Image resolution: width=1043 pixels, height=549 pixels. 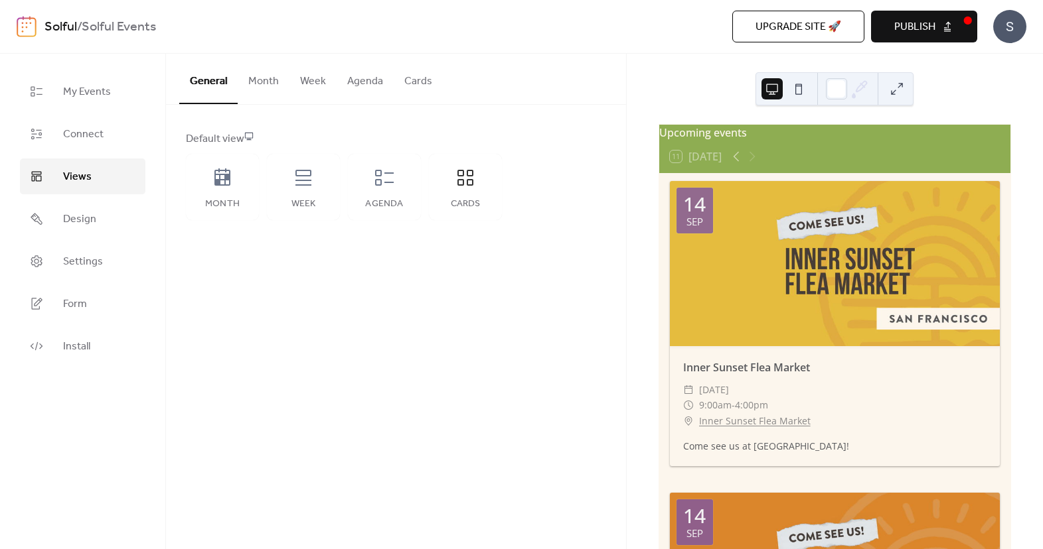 What do you see at coordinates (1009, 27) in the screenshot?
I see `div: S` at bounding box center [1009, 27].